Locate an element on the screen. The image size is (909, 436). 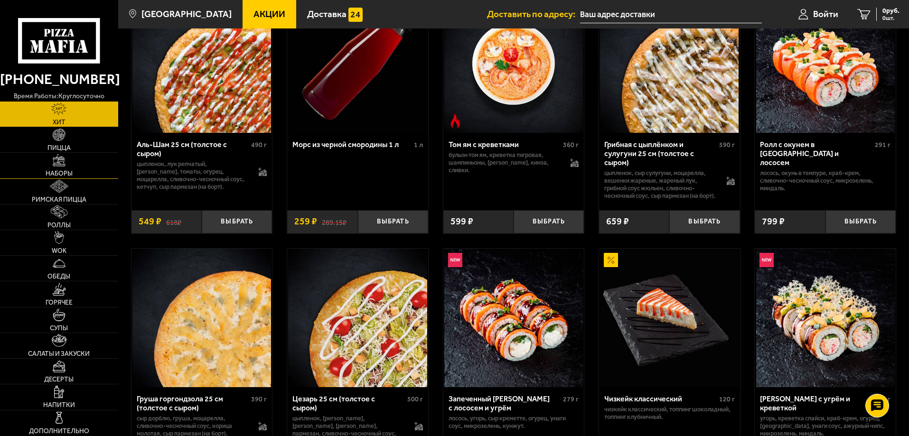
span: 799 ₽ is located at coordinates (774, 222).